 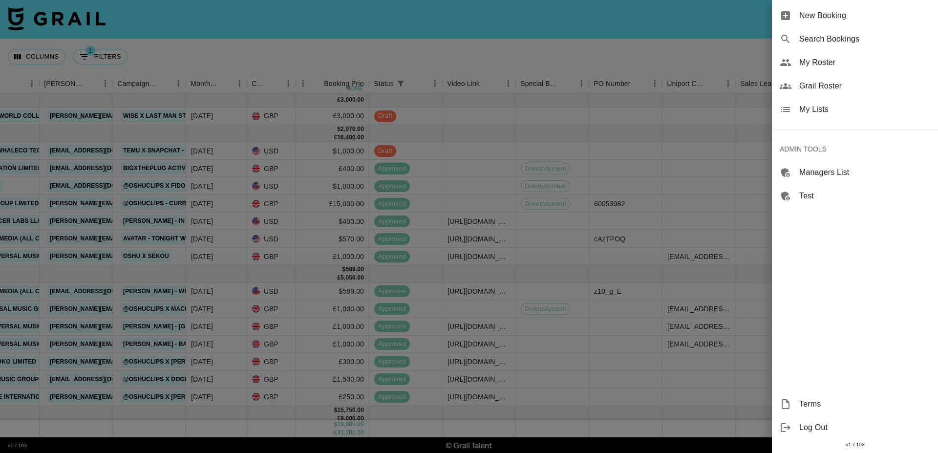 What do you see at coordinates (864, 109) in the screenshot?
I see `span: My Lists` at bounding box center [864, 109].